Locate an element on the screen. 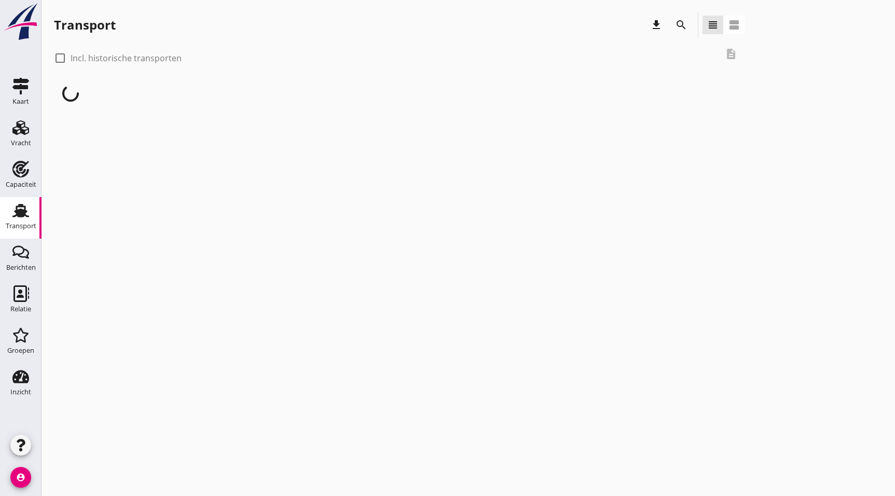 This screenshot has width=895, height=496. i: account_circle is located at coordinates (21, 477).